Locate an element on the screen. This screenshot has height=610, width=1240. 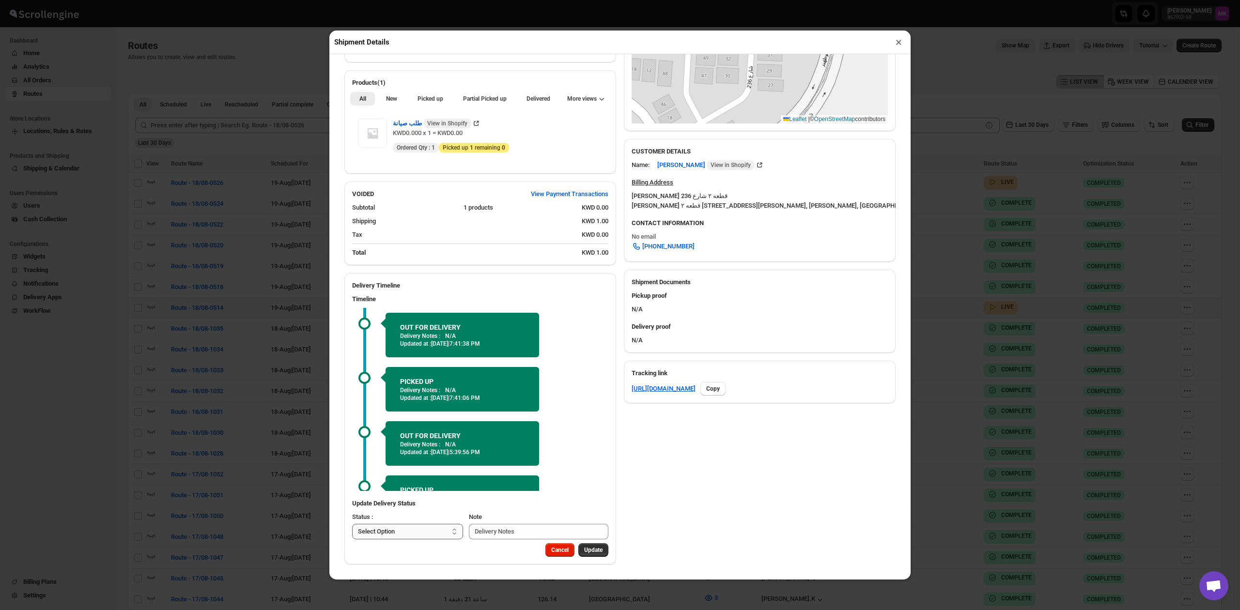
h2: VOIDED is located at coordinates (363, 194).